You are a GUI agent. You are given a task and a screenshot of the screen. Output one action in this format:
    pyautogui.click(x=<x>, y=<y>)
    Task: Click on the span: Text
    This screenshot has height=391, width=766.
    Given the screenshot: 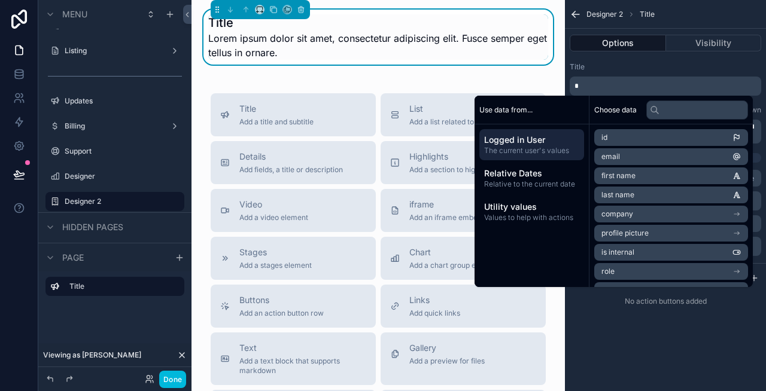 What is the action you would take?
    pyautogui.click(x=303, y=348)
    